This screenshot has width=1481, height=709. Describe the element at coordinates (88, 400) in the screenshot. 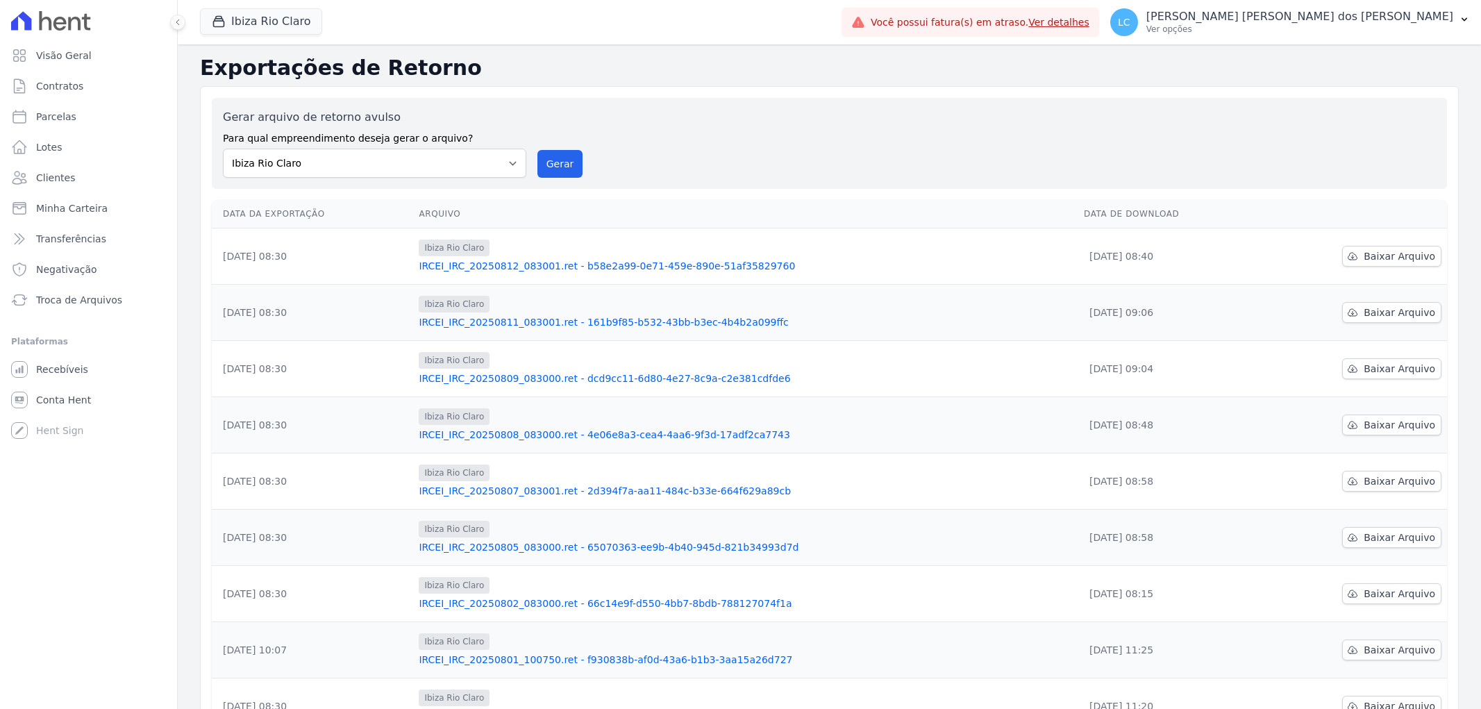

I see `a: Conta Hent` at that location.